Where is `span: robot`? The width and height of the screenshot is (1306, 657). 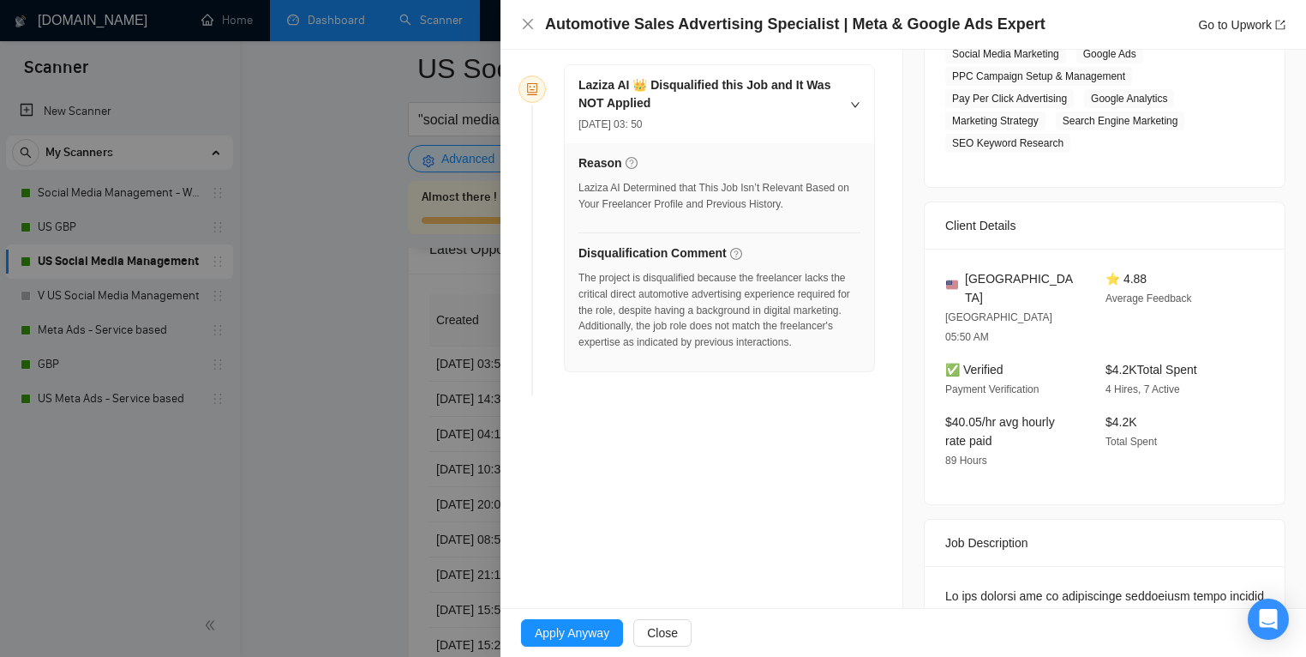
span: robot is located at coordinates (532, 89).